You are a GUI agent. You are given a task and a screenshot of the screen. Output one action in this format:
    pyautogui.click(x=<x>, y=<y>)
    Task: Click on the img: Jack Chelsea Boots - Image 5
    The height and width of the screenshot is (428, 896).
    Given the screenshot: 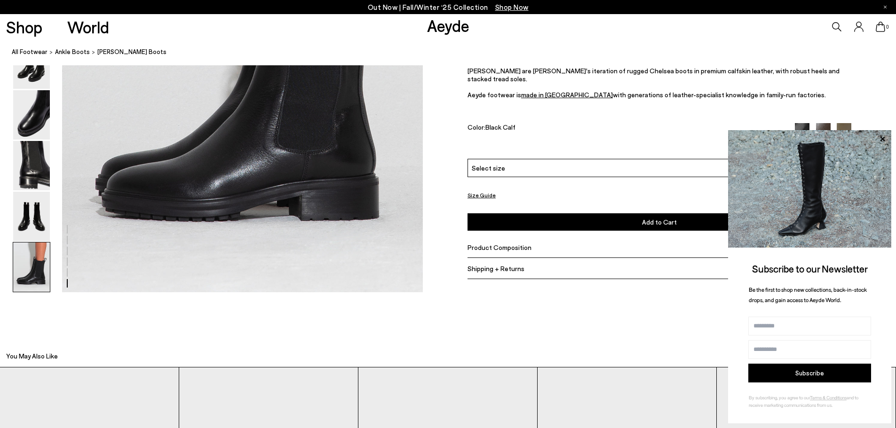 What is the action you would take?
    pyautogui.click(x=31, y=216)
    